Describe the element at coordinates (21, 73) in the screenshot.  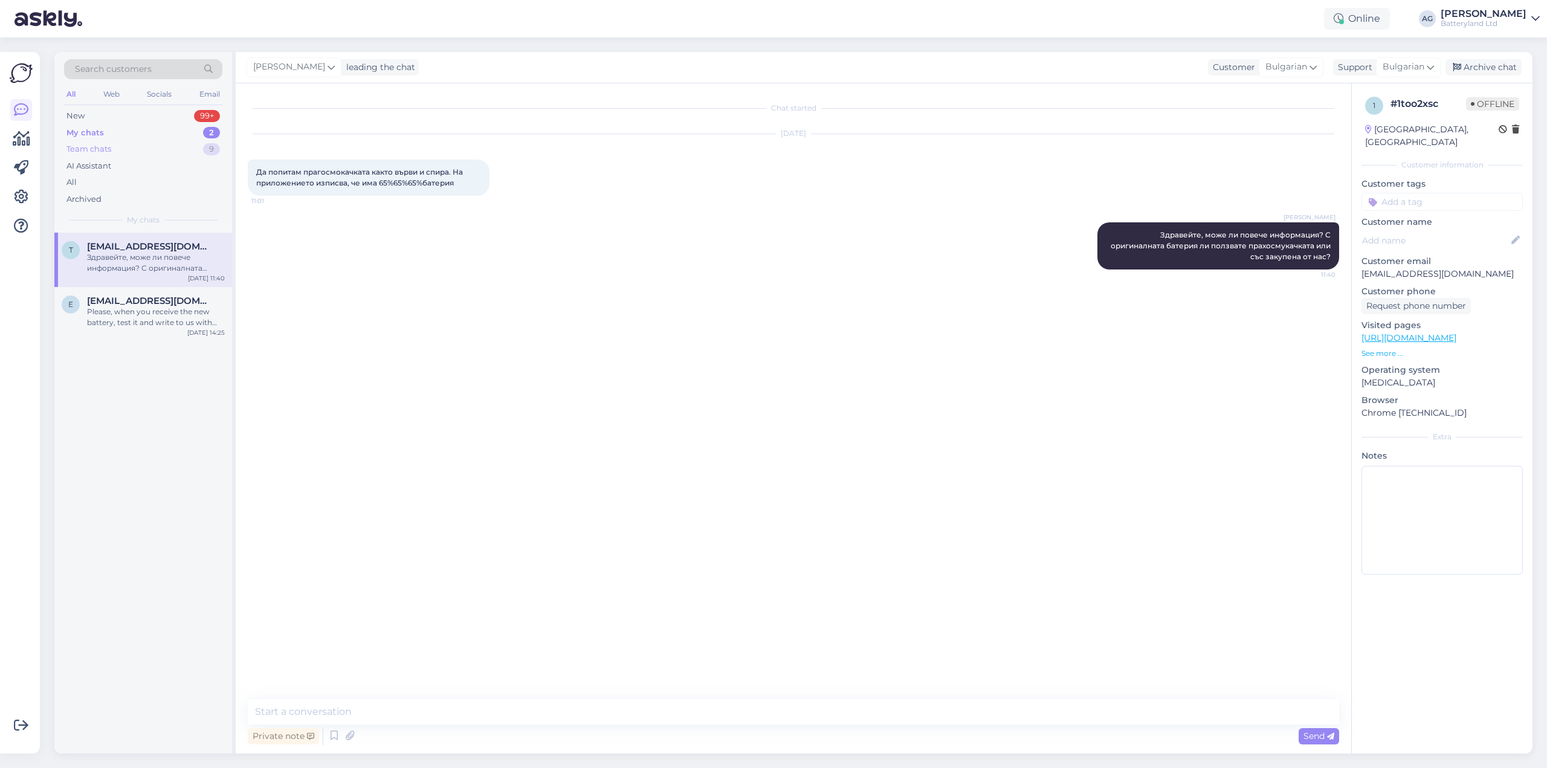
I see `img: Askly Logo` at that location.